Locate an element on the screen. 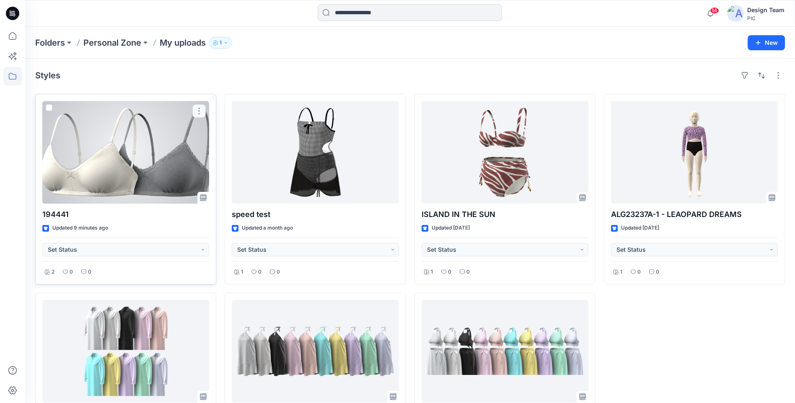  button: 1 is located at coordinates (220, 43).